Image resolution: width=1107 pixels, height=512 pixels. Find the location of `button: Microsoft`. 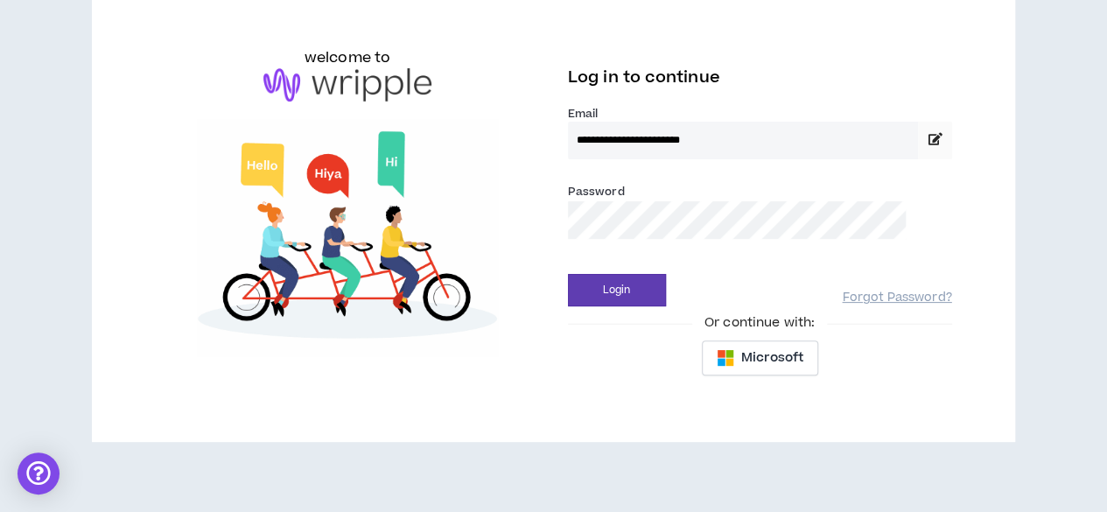

button: Microsoft is located at coordinates (760, 358).